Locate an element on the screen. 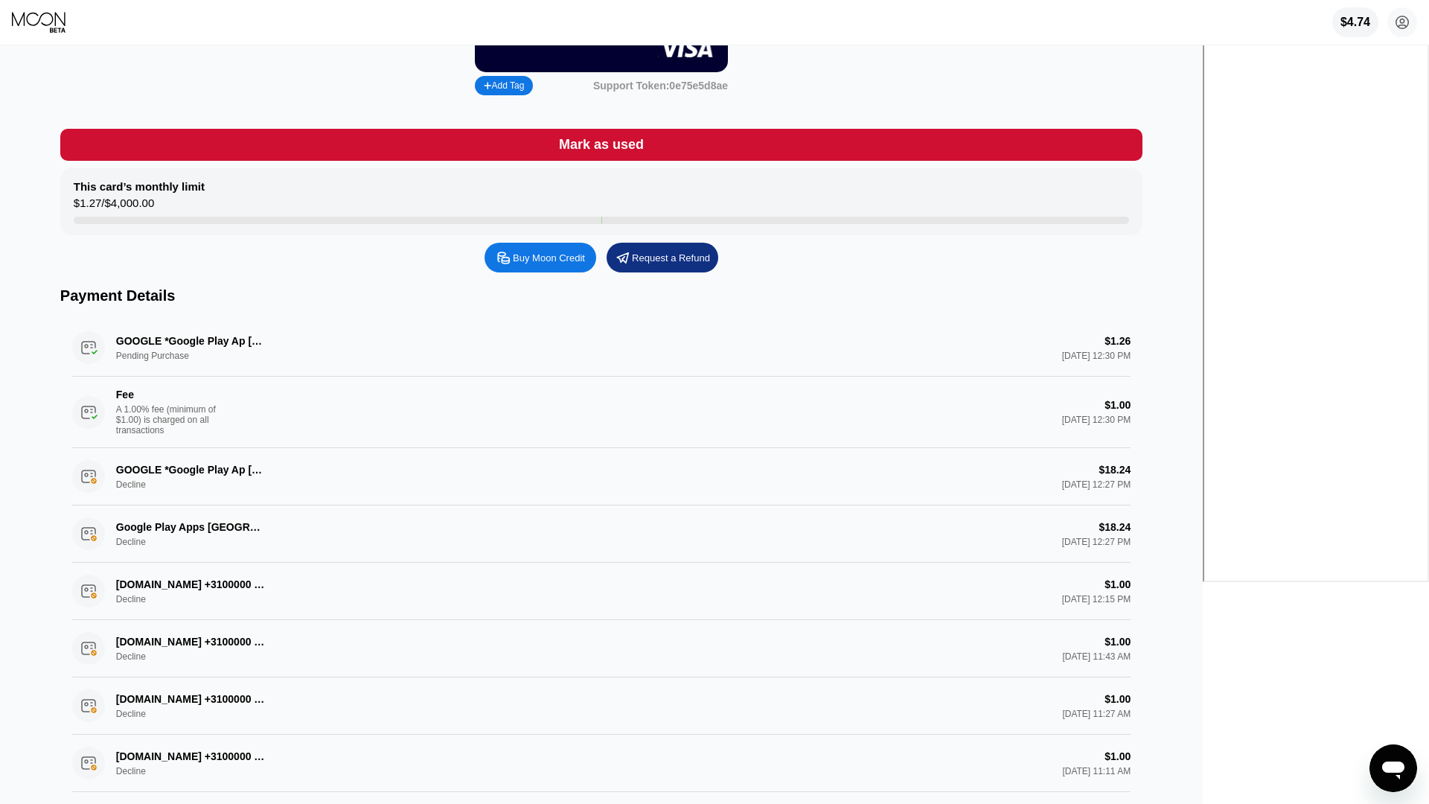  div: $4.74 is located at coordinates (1356, 22).